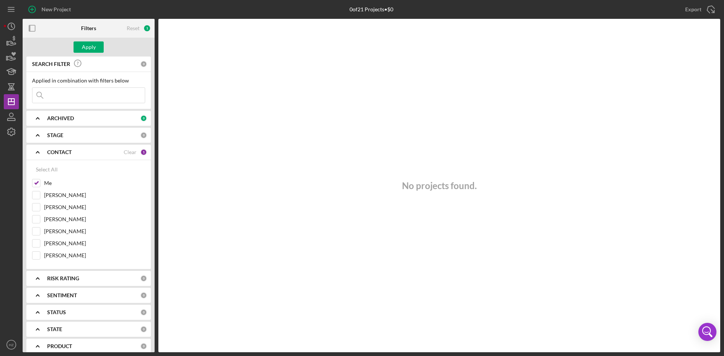  What do you see at coordinates (60, 346) in the screenshot?
I see `b: PRODUCT` at bounding box center [60, 346].